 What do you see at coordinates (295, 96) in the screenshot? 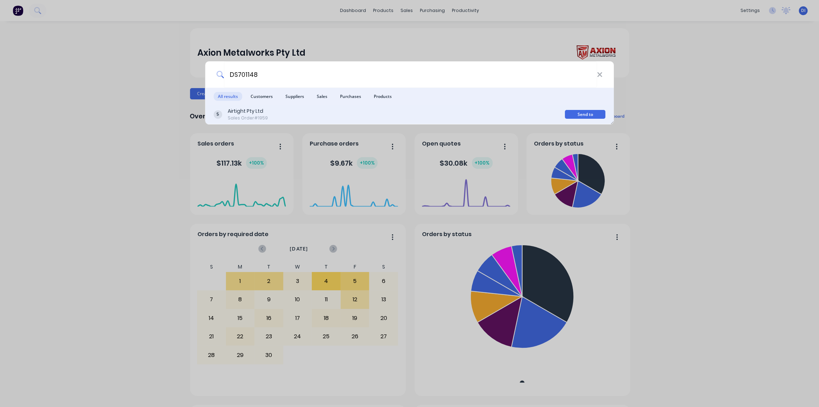
I see `span: Suppliers` at bounding box center [295, 96].